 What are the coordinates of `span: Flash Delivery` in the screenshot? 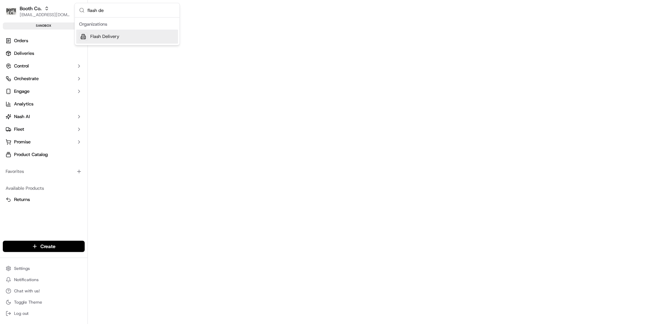 It's located at (105, 37).